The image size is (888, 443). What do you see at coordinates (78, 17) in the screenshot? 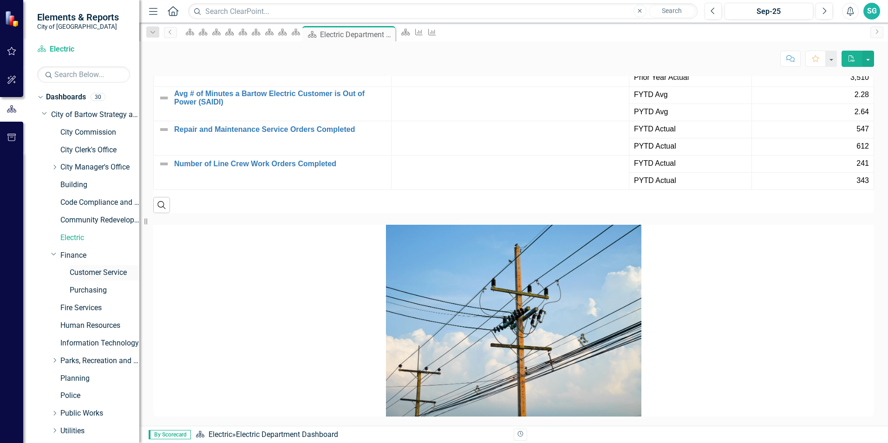
I see `span: Elements & Reports` at bounding box center [78, 17].